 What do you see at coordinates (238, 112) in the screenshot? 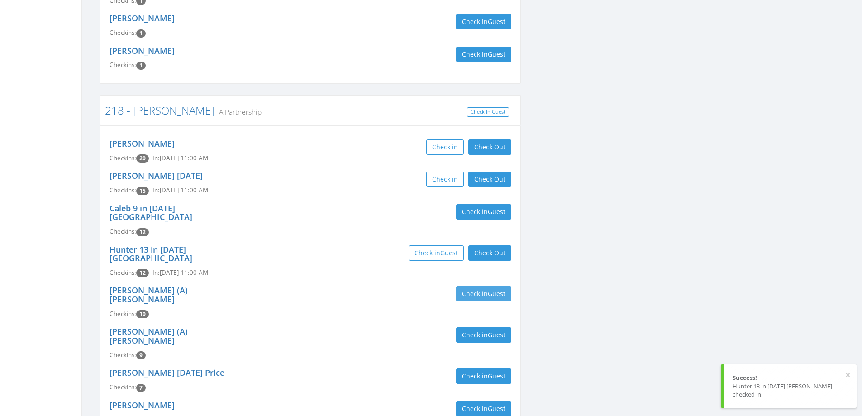
I see `small: A Partnership` at bounding box center [238, 112].